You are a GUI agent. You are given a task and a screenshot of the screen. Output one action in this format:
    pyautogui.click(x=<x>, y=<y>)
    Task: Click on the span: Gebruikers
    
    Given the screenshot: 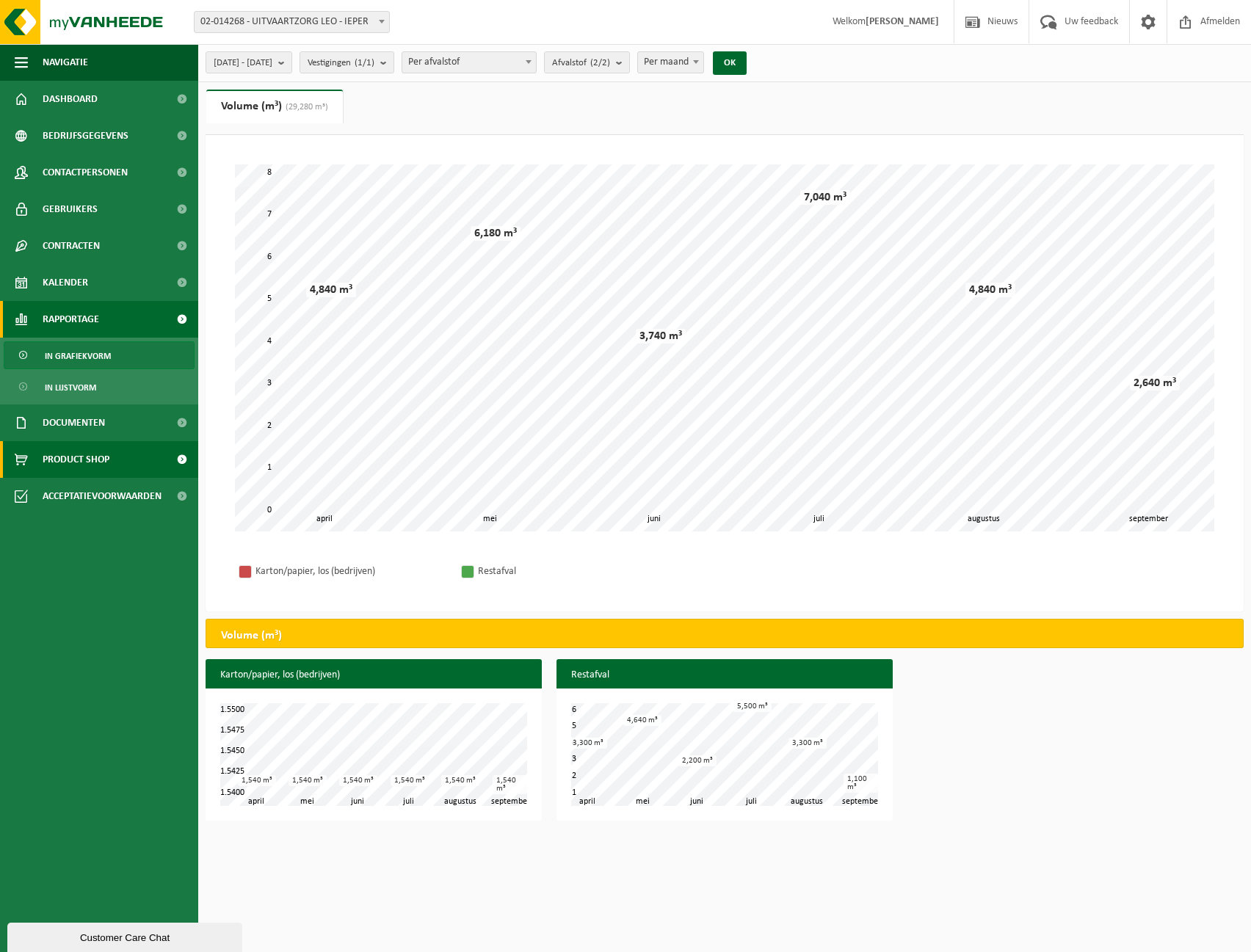 What is the action you would take?
    pyautogui.click(x=70, y=209)
    